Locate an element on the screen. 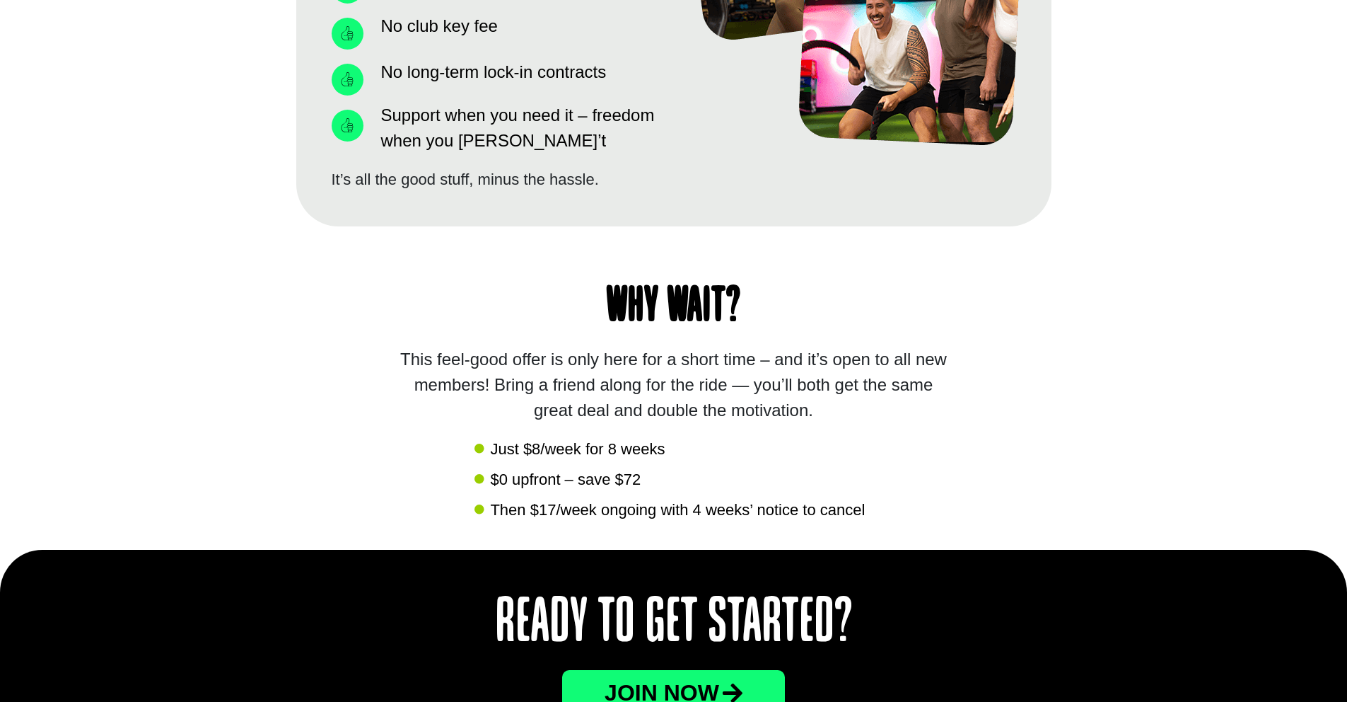  div: It’s all the good stuff, minus the hassle. is located at coordinates (496, 179).